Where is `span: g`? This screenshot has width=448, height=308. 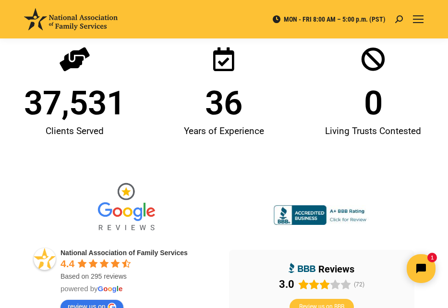
span: g is located at coordinates (114, 288).